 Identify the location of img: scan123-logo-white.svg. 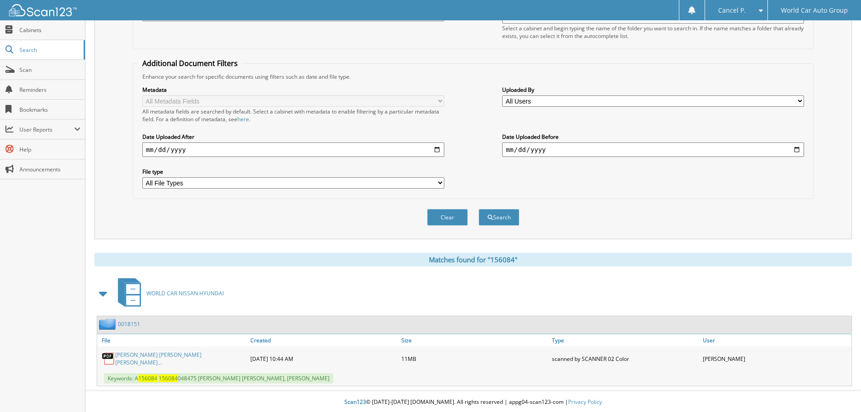
(43, 10).